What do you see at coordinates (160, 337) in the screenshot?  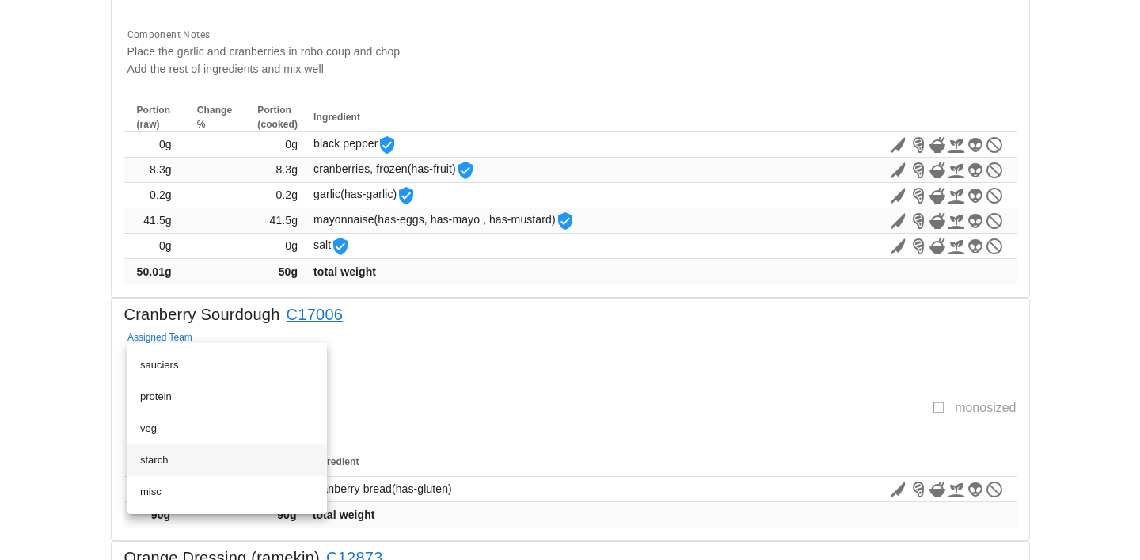 I see `label: Assigned Team` at bounding box center [160, 337].